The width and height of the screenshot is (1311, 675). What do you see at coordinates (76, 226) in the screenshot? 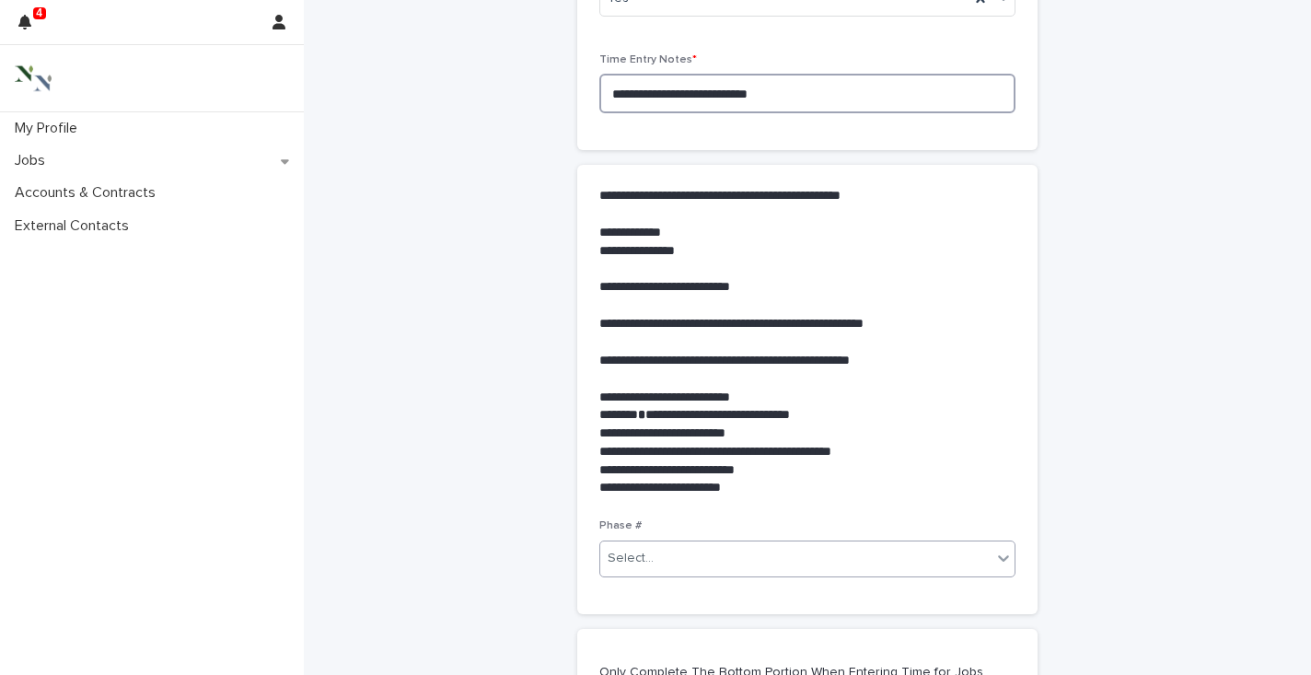
I see `p: External Contacts` at bounding box center [76, 226].